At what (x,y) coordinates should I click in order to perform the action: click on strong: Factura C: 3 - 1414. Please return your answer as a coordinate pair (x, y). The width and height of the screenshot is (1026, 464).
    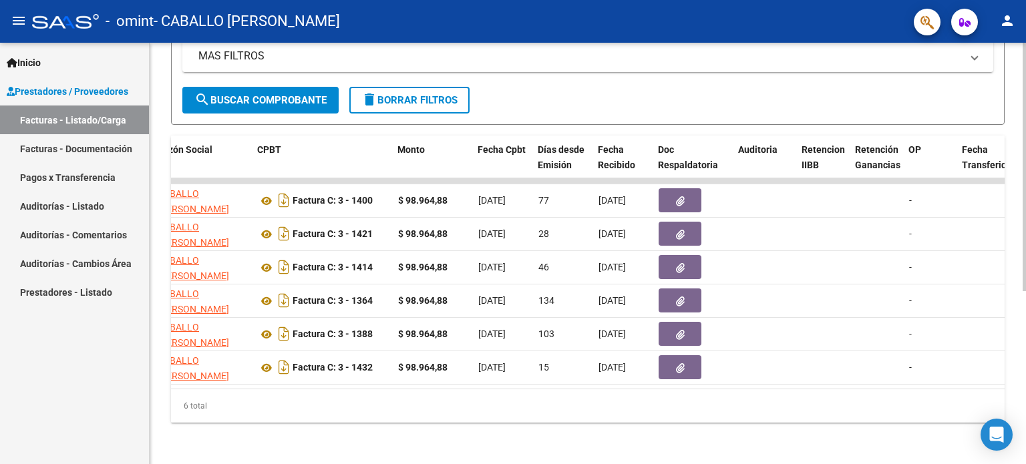
    Looking at the image, I should click on (333, 268).